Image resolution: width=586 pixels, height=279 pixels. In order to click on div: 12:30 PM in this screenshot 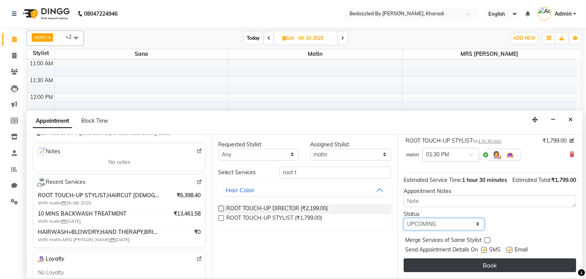, I will do `click(42, 114)`.